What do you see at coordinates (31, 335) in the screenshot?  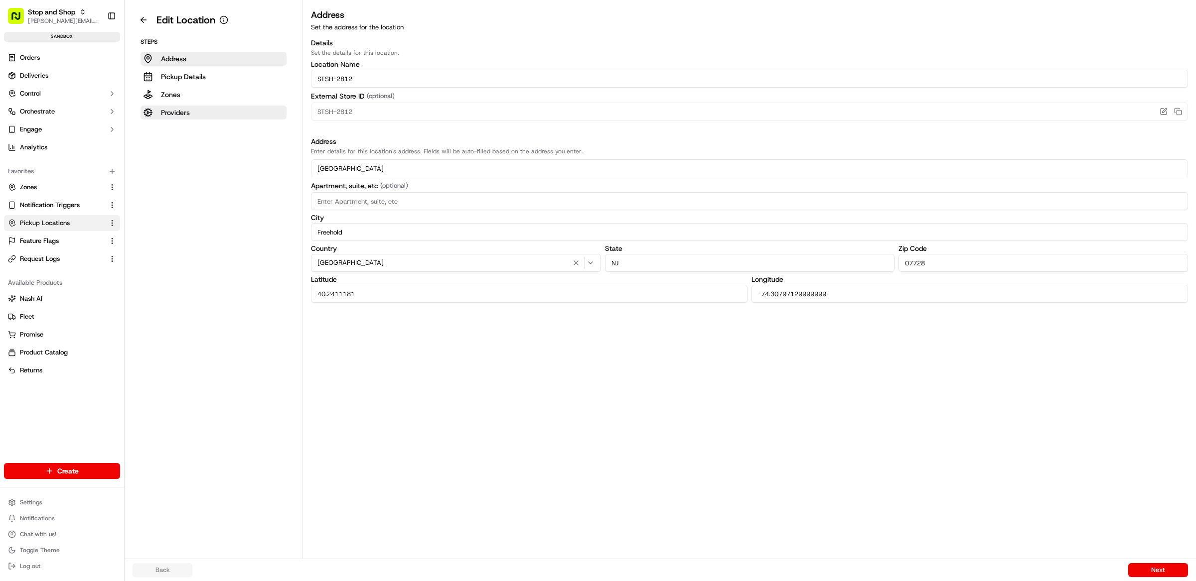 I see `span: Promise` at bounding box center [31, 335].